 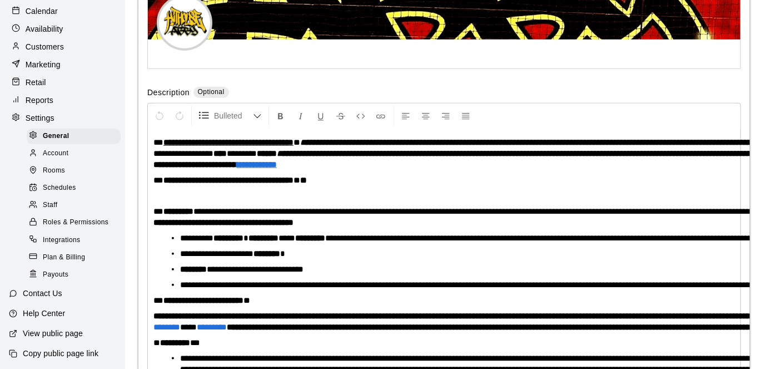 I want to click on a: Payouts, so click(x=76, y=274).